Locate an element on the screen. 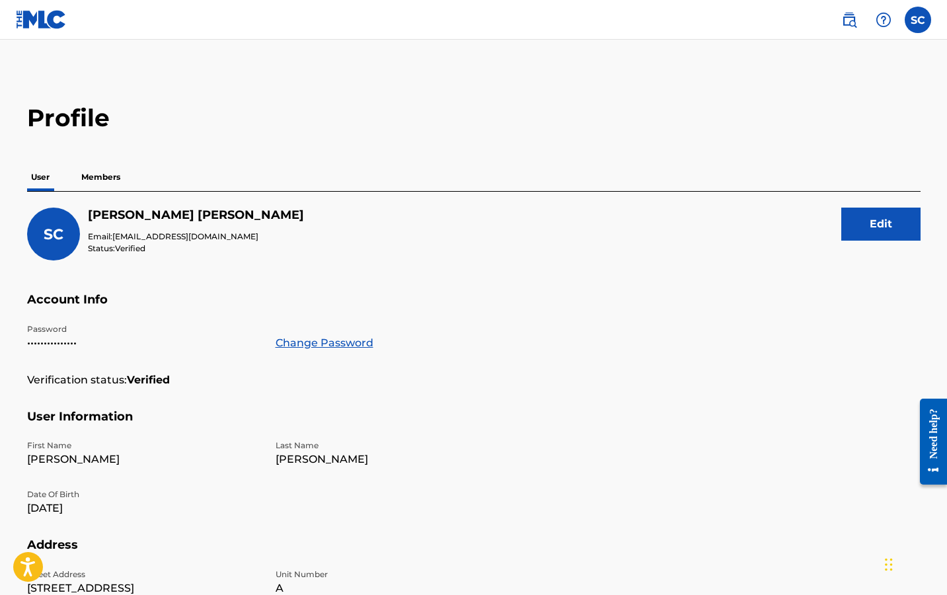 The height and width of the screenshot is (595, 947). h5: Account Info is located at coordinates (474, 307).